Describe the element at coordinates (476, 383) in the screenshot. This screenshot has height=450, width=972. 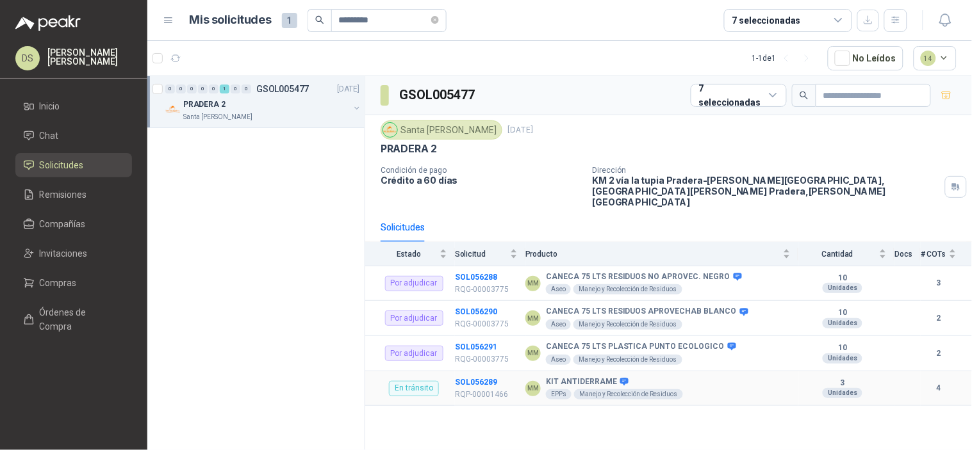
I see `b: SOL056289` at that location.